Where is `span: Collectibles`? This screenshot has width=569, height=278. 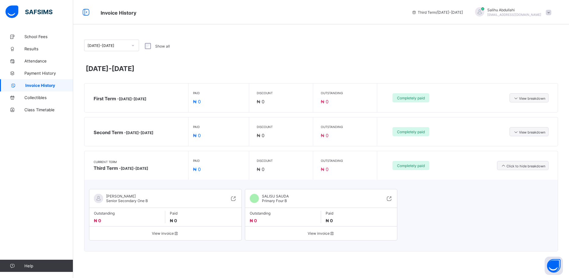
span: Collectibles is located at coordinates (49, 98).